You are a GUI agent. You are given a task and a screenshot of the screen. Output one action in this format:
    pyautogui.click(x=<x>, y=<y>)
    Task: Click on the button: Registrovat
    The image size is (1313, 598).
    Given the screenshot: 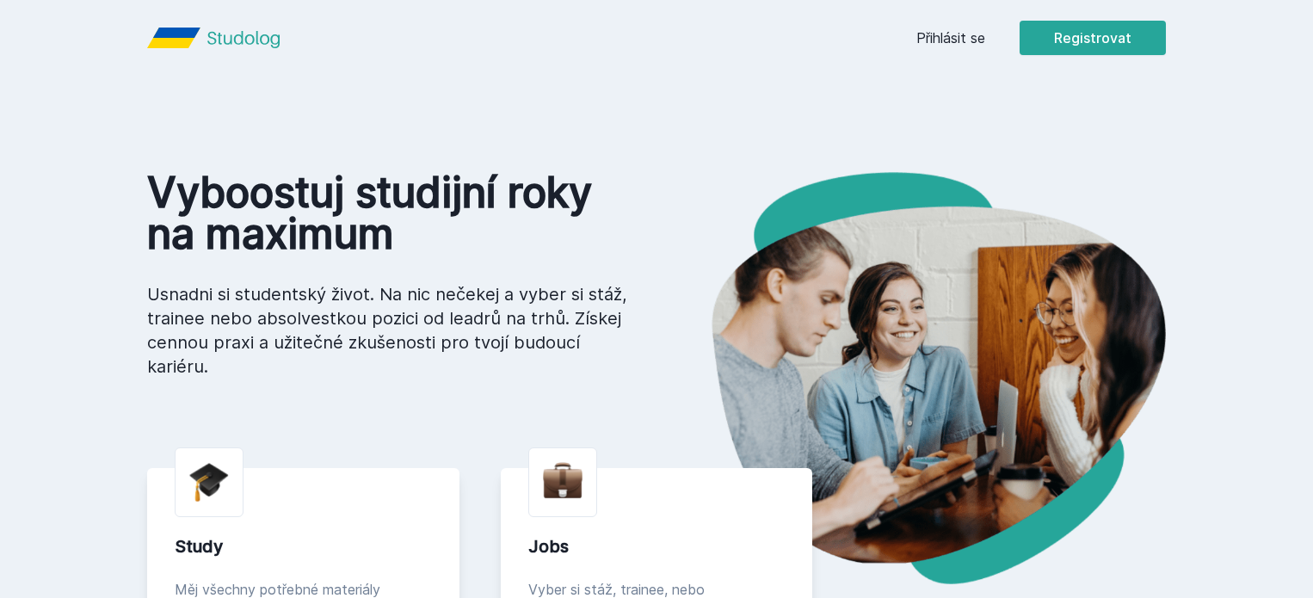 What is the action you would take?
    pyautogui.click(x=1093, y=38)
    